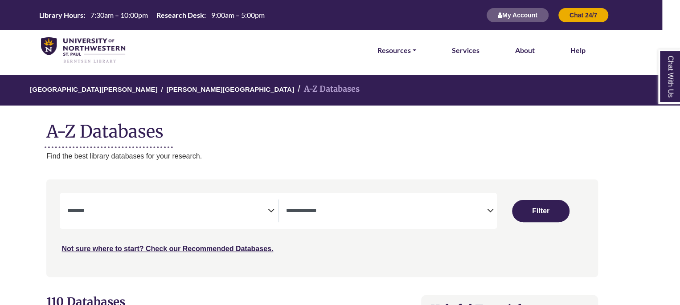 This screenshot has width=680, height=305. What do you see at coordinates (583, 15) in the screenshot?
I see `button: Chat 24/7` at bounding box center [583, 15].